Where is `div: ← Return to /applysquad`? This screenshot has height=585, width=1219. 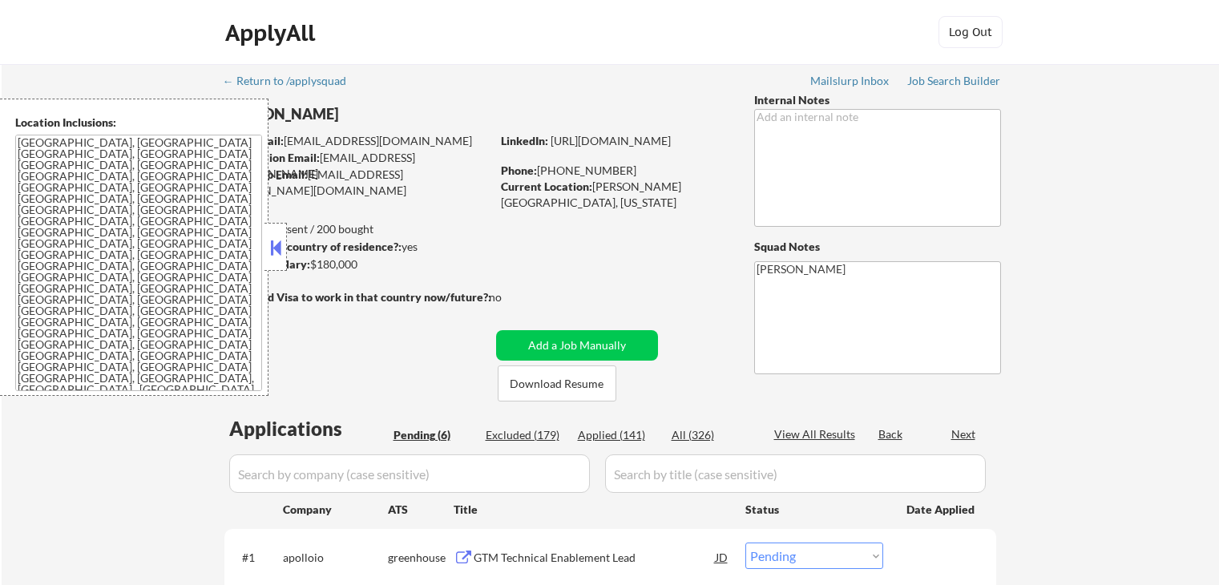
div: ← Return to /applysquad is located at coordinates (292, 81).